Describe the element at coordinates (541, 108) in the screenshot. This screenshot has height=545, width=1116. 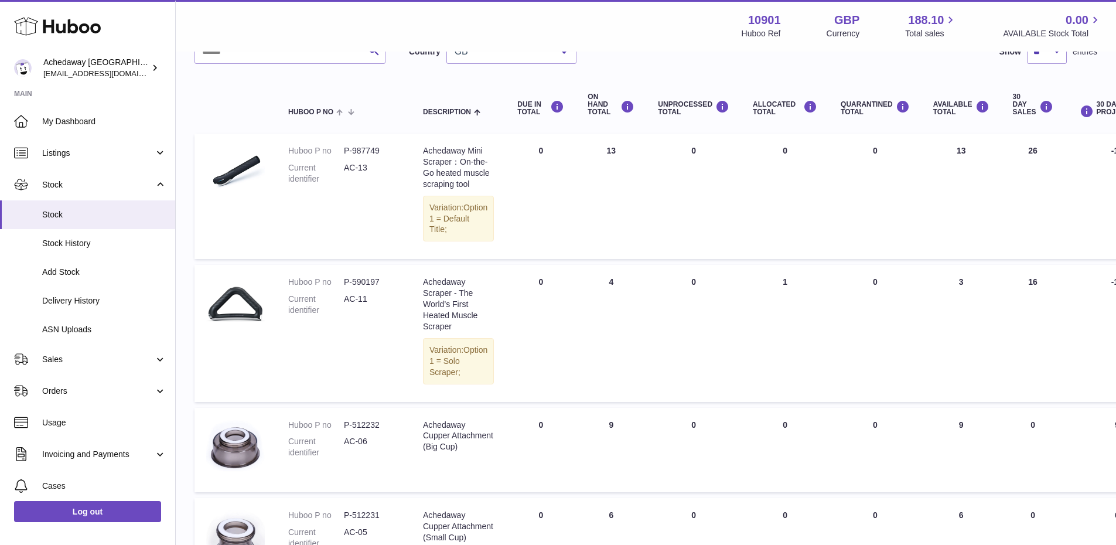
I see `div: DUE IN TOTAL` at that location.